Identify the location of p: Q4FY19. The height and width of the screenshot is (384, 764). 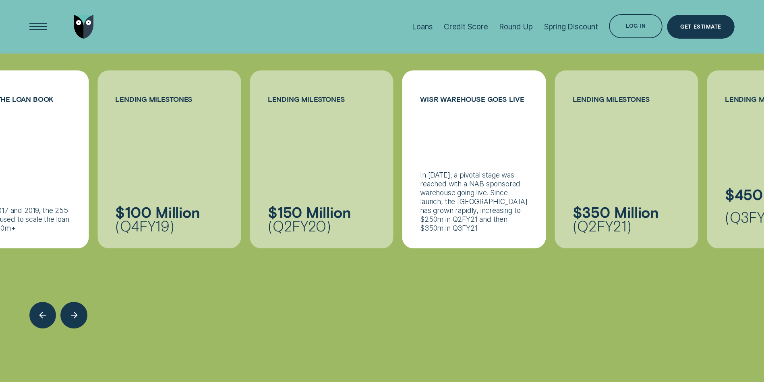
(169, 219).